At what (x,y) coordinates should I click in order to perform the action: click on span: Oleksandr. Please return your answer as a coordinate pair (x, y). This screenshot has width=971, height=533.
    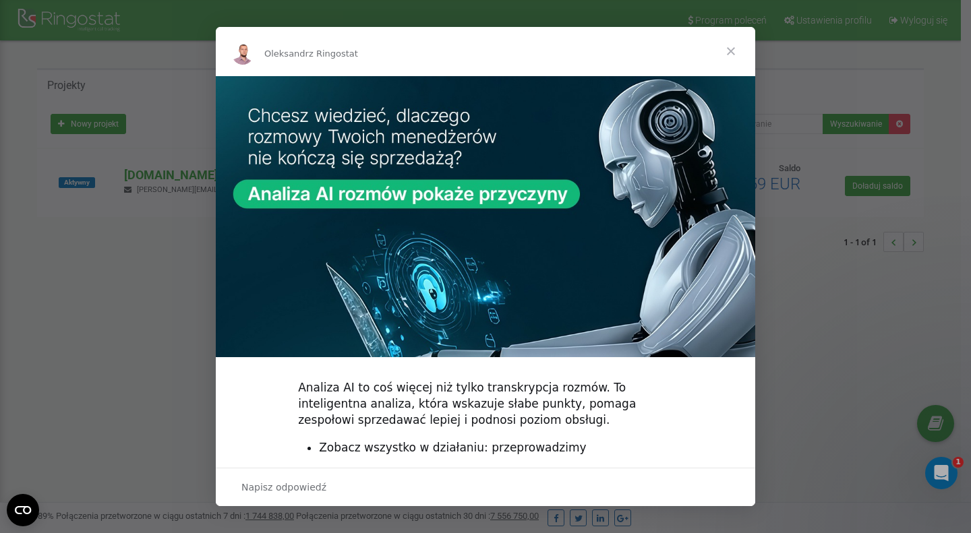
    Looking at the image, I should click on (287, 53).